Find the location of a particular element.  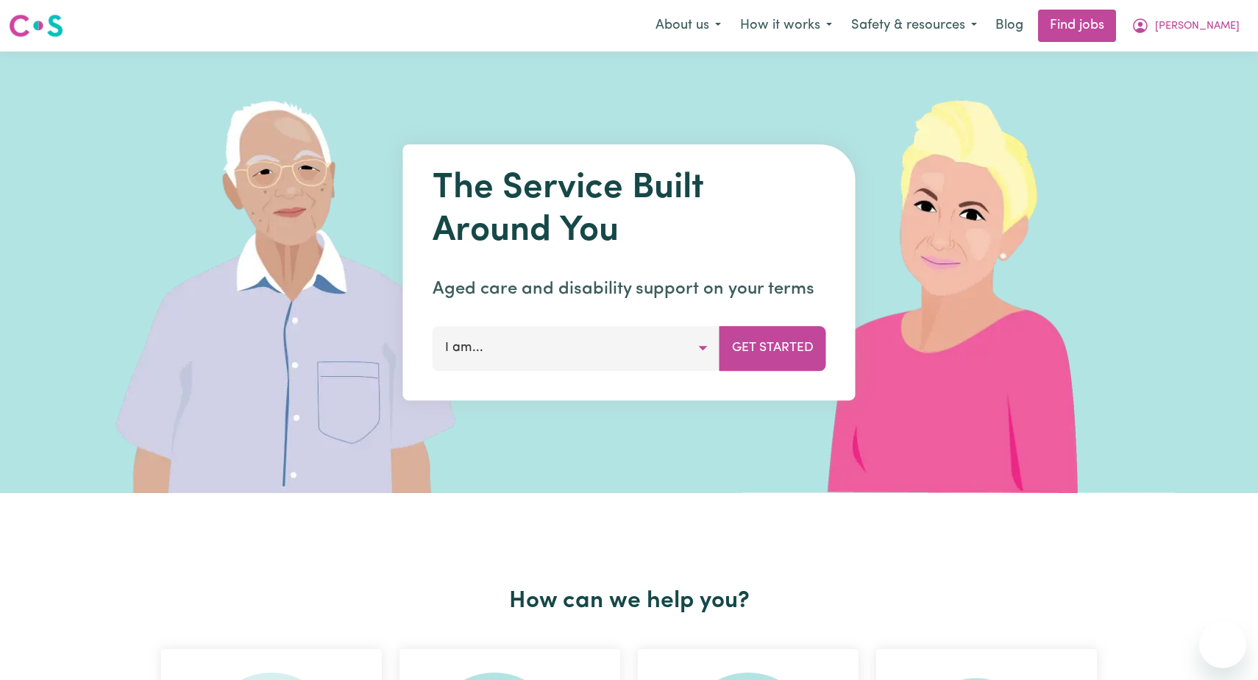

button: About us is located at coordinates (688, 26).